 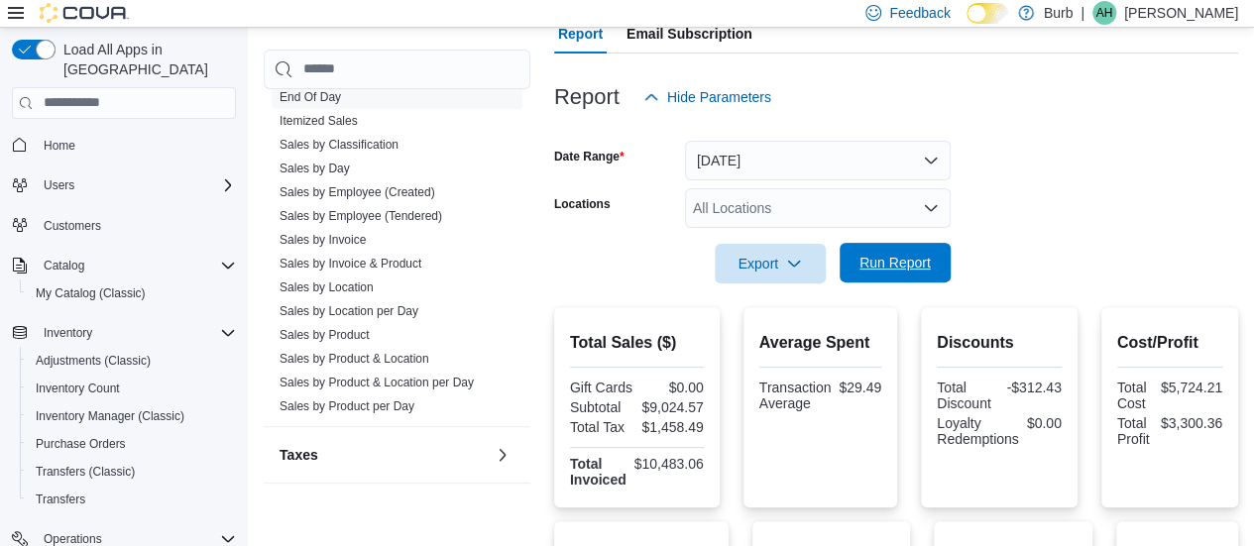 What do you see at coordinates (707, 97) in the screenshot?
I see `button: Hide Parameters` at bounding box center [707, 97].